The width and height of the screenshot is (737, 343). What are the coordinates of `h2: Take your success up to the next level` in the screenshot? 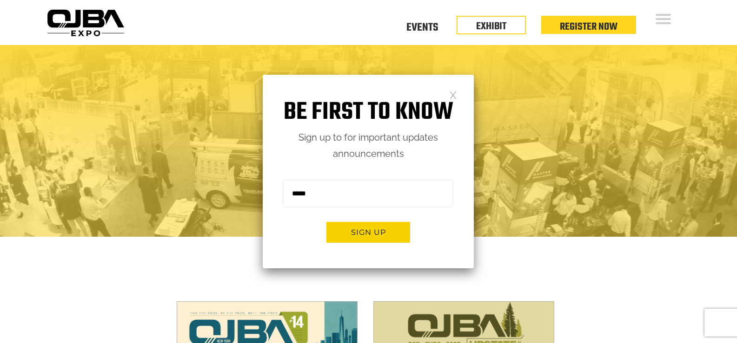 It's located at (369, 170).